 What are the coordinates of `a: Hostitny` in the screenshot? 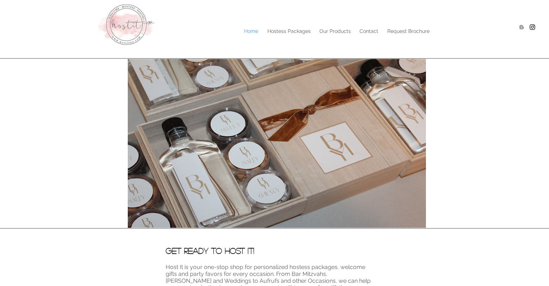 It's located at (533, 27).